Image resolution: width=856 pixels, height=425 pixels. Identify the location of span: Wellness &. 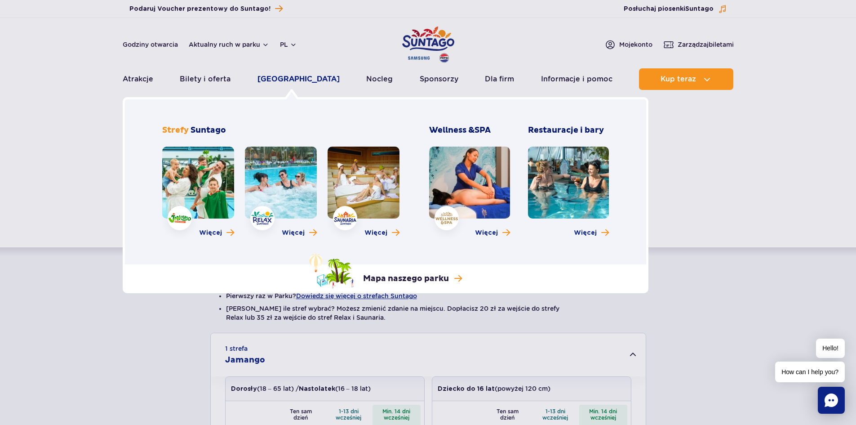
(460, 130).